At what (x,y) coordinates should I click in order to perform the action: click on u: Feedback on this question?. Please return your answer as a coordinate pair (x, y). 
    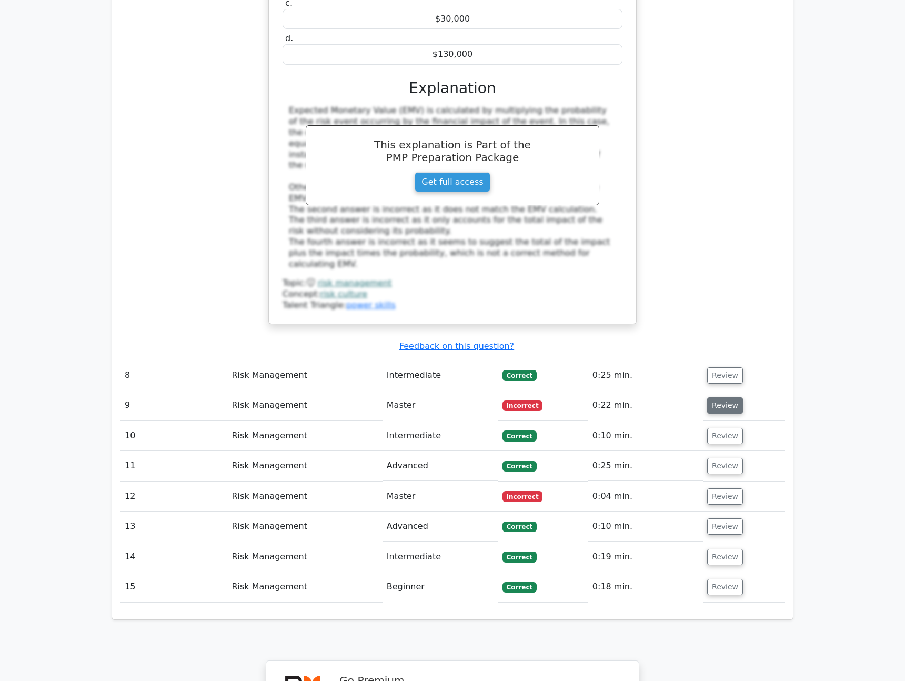
    Looking at the image, I should click on (457, 346).